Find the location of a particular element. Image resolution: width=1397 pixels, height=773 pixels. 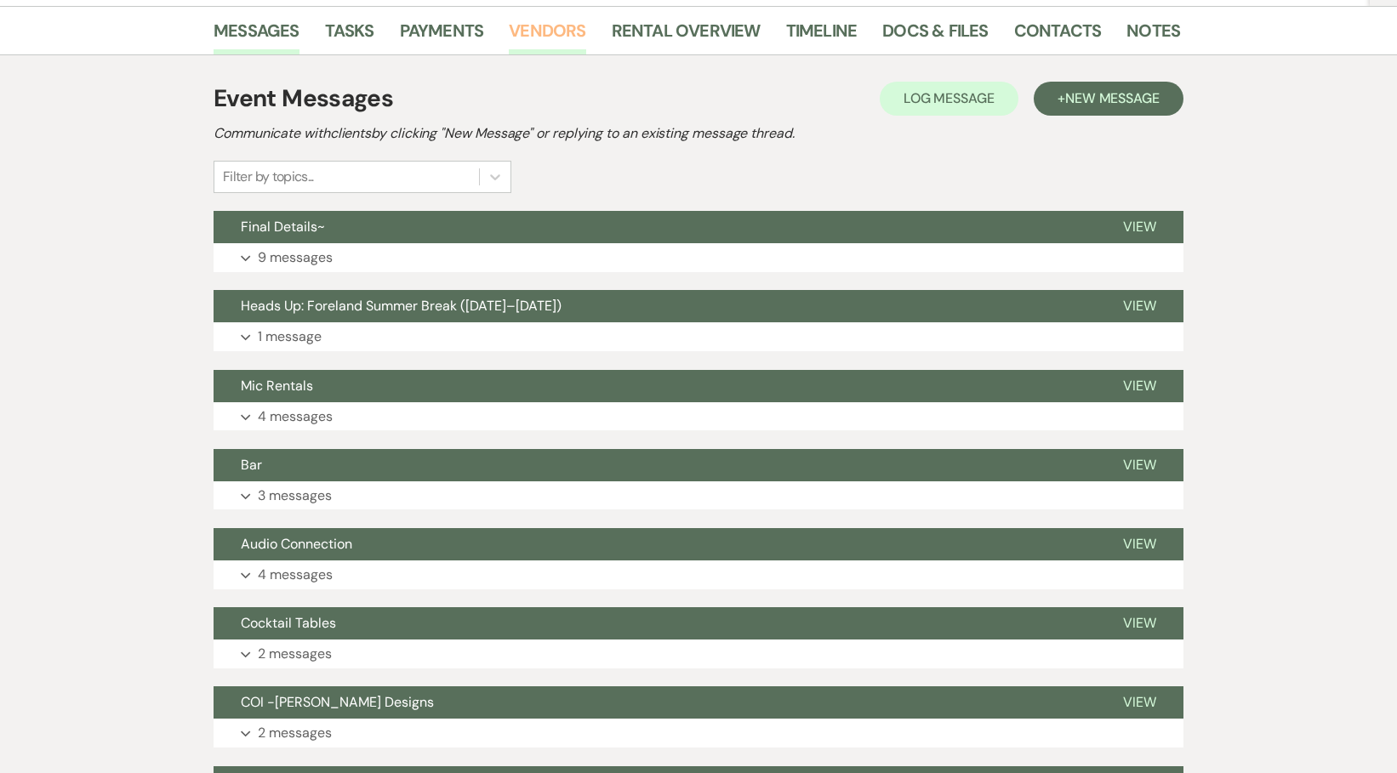

p: 3 messages is located at coordinates (294, 496).